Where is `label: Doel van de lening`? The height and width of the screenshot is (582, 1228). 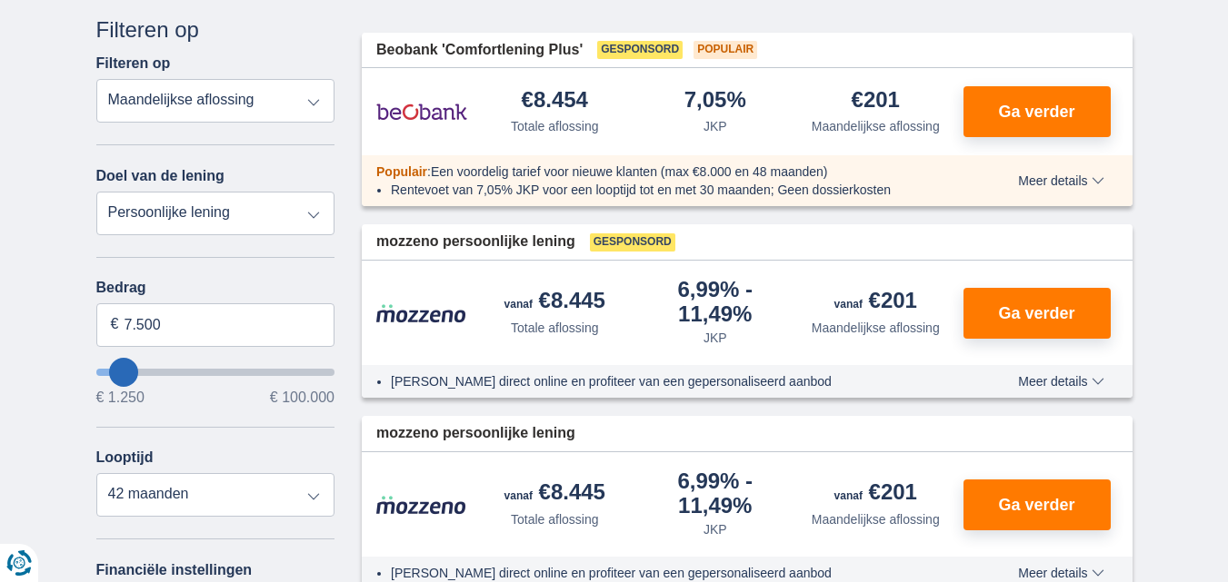 label: Doel van de lening is located at coordinates (160, 176).